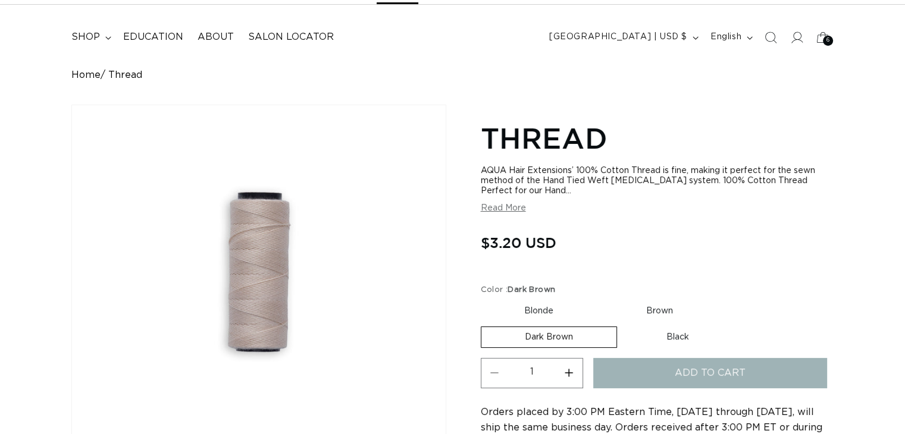 This screenshot has height=434, width=905. What do you see at coordinates (710, 373) in the screenshot?
I see `span: Add to cart` at bounding box center [710, 373].